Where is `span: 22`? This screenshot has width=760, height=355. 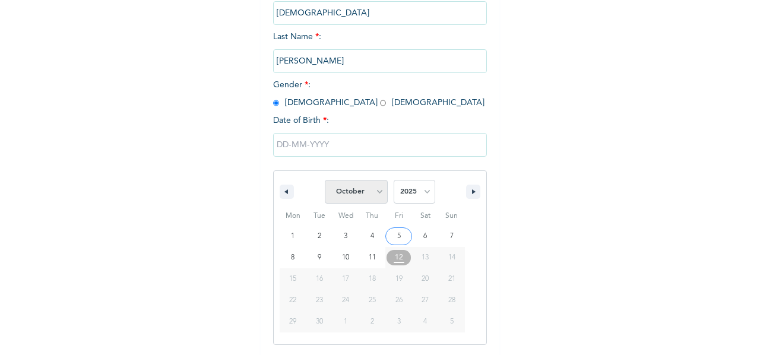 span: 22 is located at coordinates (293, 300).